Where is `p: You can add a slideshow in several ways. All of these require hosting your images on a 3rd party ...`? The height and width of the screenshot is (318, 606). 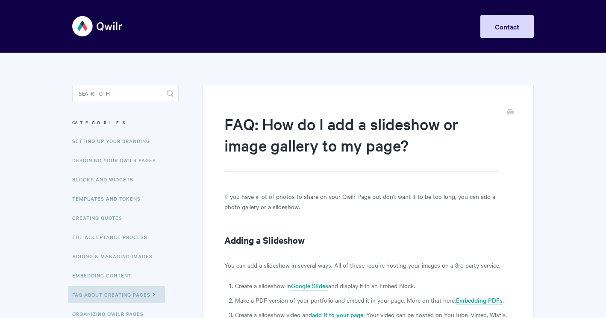 p: You can add a slideshow in several ways. All of these require hosting your images on a 3rd party ... is located at coordinates (368, 265).